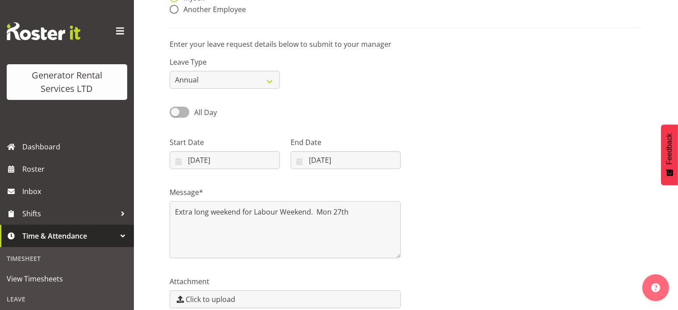 This screenshot has width=678, height=310. What do you see at coordinates (655, 288) in the screenshot?
I see `img: help-xxl-2.png` at bounding box center [655, 288].